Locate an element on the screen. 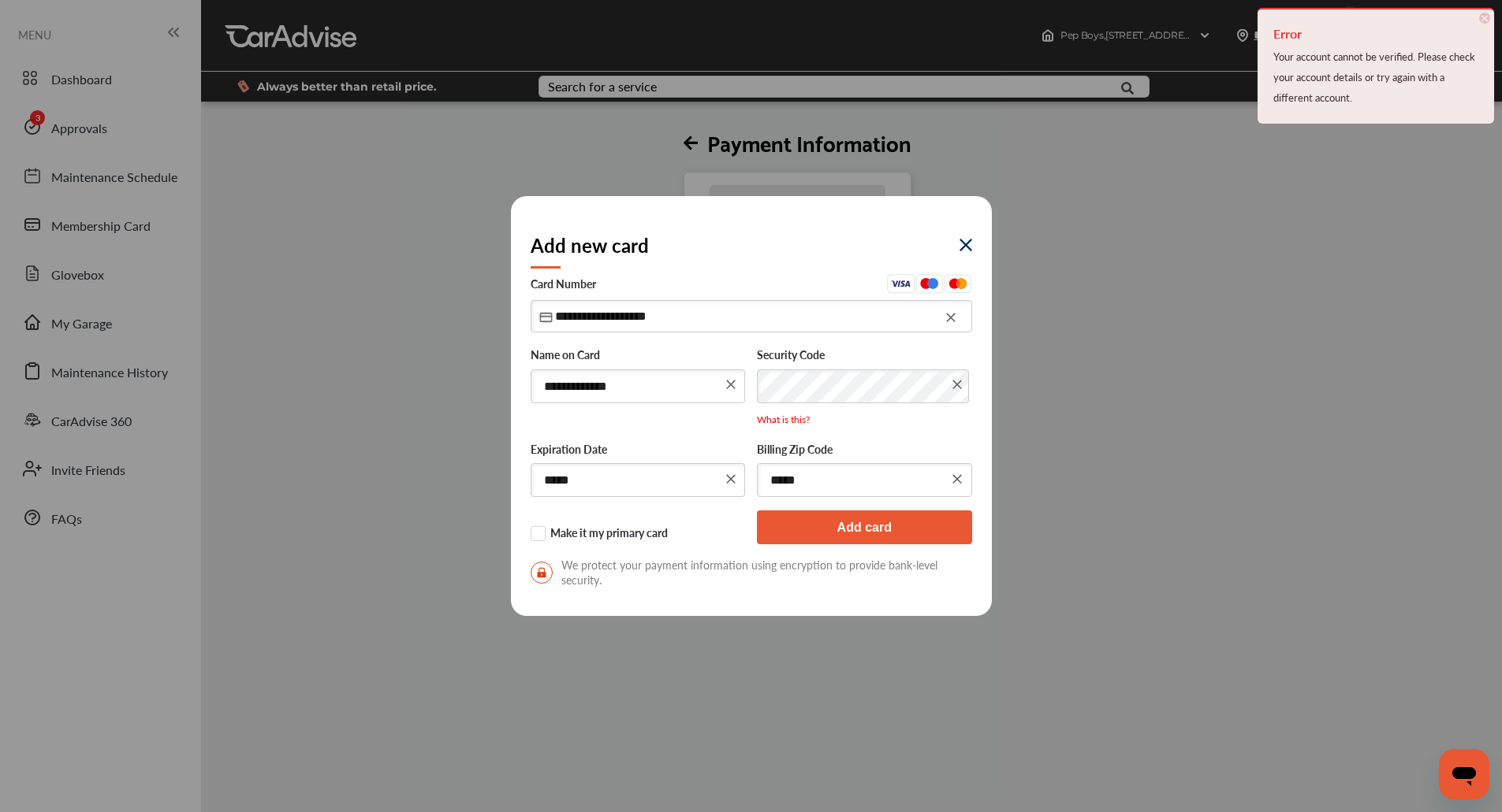  img: Mastercard.eb291d48.svg is located at coordinates (958, 283).